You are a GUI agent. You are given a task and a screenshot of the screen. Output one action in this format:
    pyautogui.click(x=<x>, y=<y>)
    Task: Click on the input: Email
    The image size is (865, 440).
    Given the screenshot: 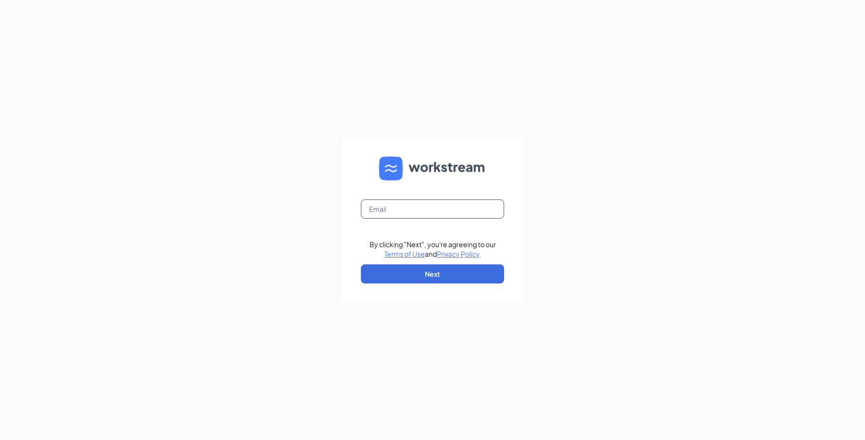 What is the action you would take?
    pyautogui.click(x=432, y=209)
    